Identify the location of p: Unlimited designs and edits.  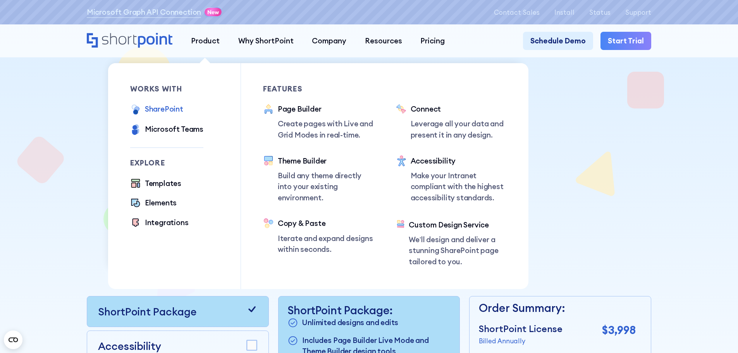
(350, 323).